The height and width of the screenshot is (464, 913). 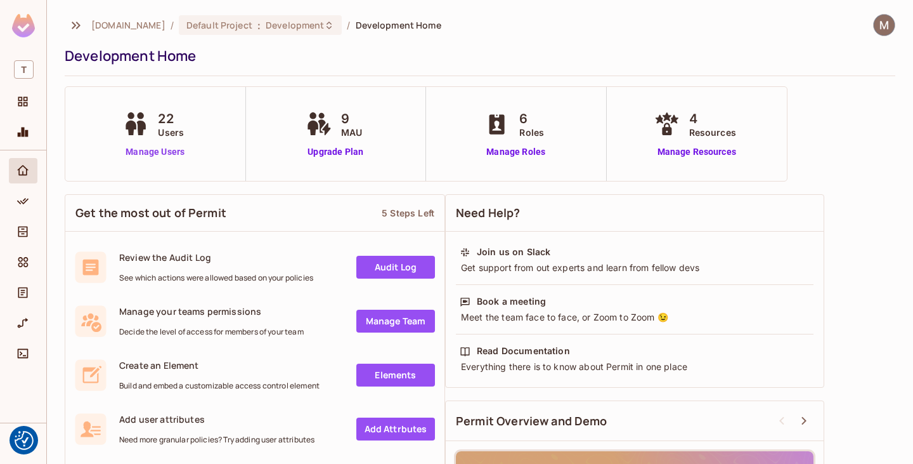 What do you see at coordinates (488, 212) in the screenshot?
I see `span: Need Help?` at bounding box center [488, 212].